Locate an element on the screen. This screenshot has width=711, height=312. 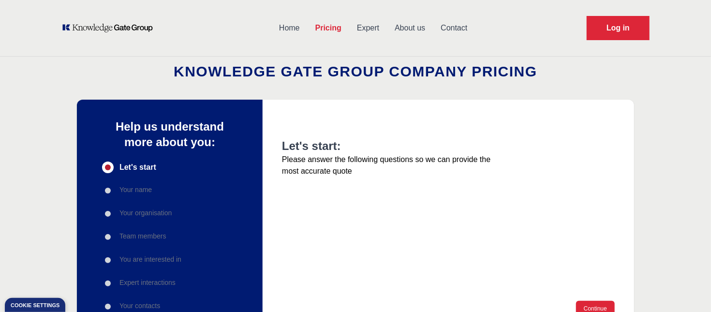
p: You are interested in is located at coordinates (150, 259).